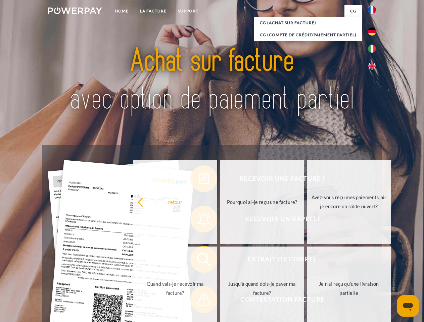 Image resolution: width=424 pixels, height=322 pixels. Describe the element at coordinates (349, 289) in the screenshot. I see `div: Je n'ai reçu qu'une livraison partielle` at that location.